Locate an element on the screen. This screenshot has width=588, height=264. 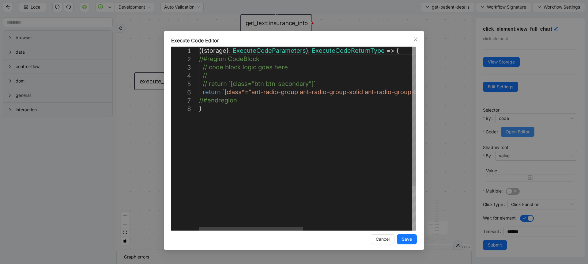
div: 8 is located at coordinates (181, 109).